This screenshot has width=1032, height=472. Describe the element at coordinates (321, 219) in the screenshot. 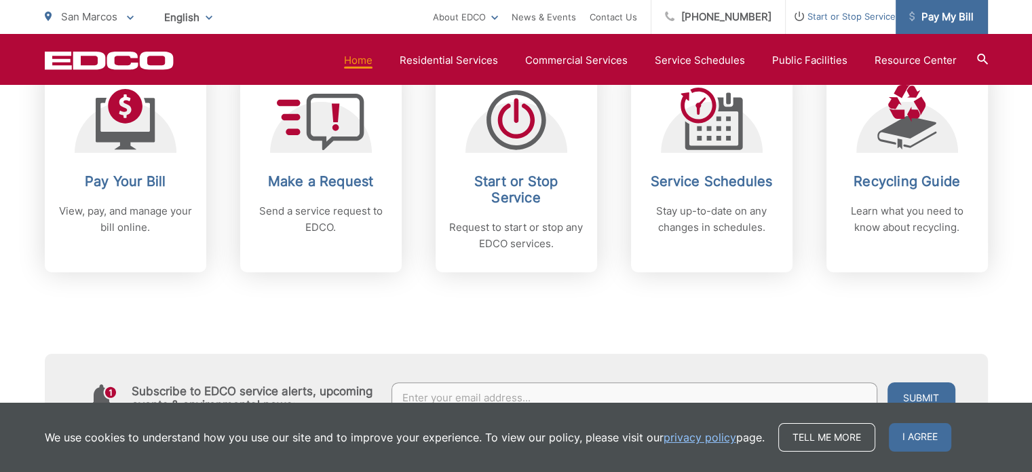

I see `p: Send a service request to EDCO.` at that location.